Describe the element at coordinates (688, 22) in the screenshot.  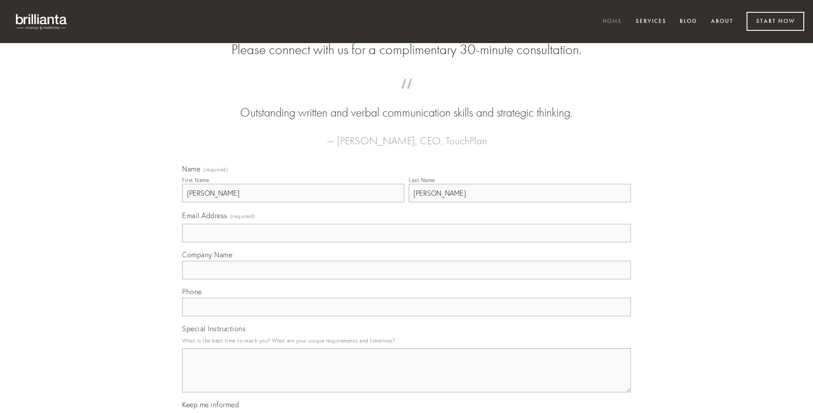
I see `a: Blog` at that location.